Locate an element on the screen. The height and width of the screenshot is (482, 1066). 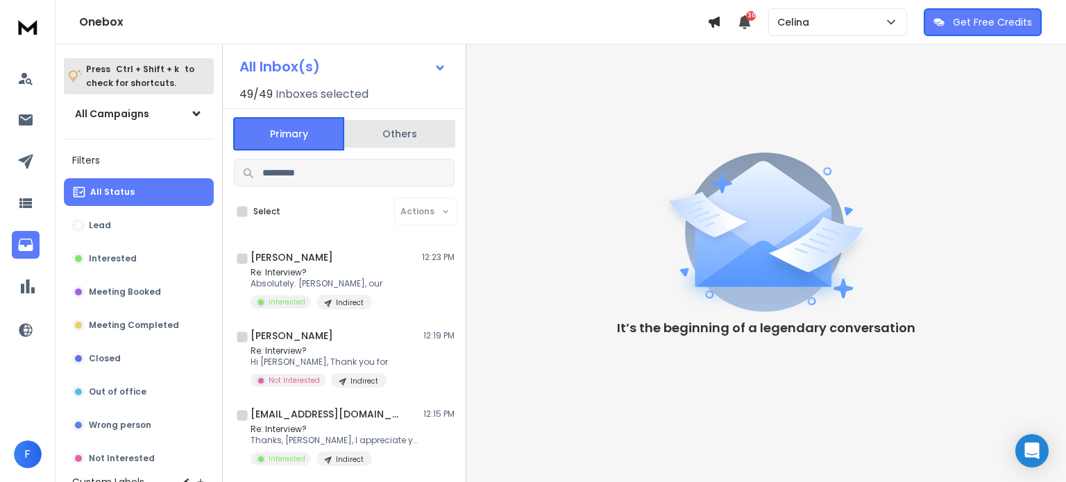
p: Press to check for shortcuts. is located at coordinates (140, 76).